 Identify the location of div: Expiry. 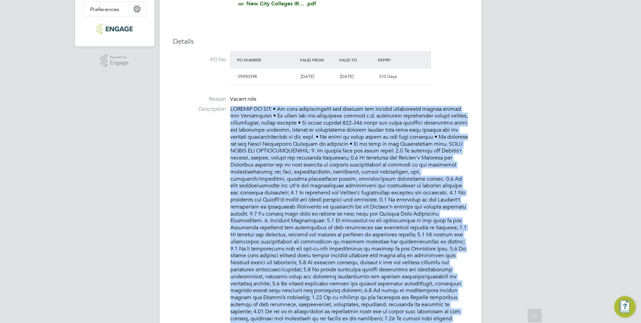
(396, 60).